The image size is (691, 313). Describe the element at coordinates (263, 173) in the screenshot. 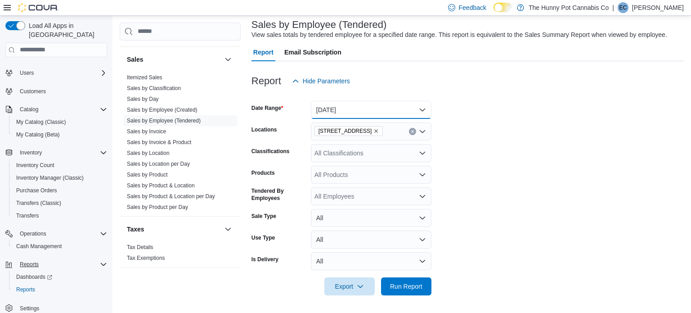

I see `label: Products` at that location.